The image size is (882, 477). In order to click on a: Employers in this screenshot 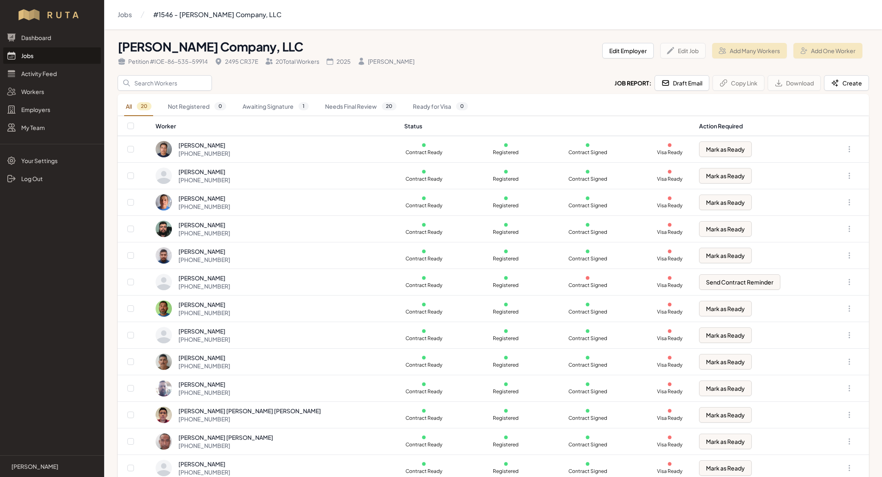, I will do `click(52, 109)`.